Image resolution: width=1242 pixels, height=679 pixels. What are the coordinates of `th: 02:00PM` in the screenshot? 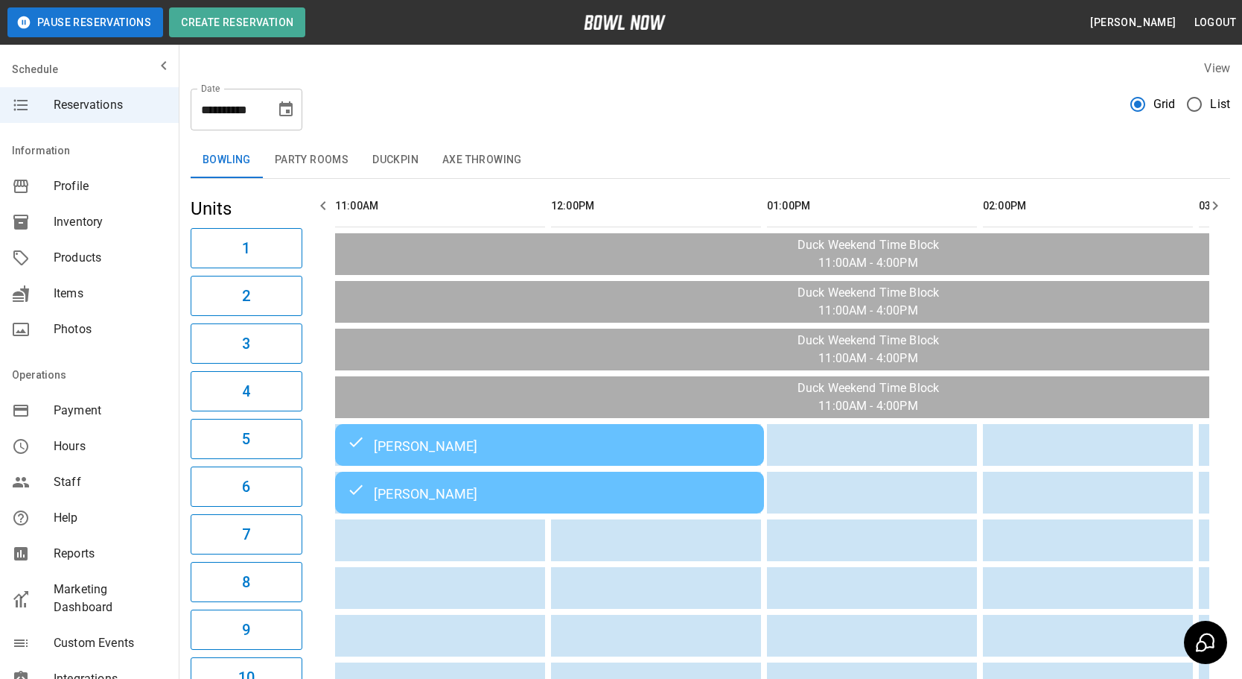 It's located at (1088, 206).